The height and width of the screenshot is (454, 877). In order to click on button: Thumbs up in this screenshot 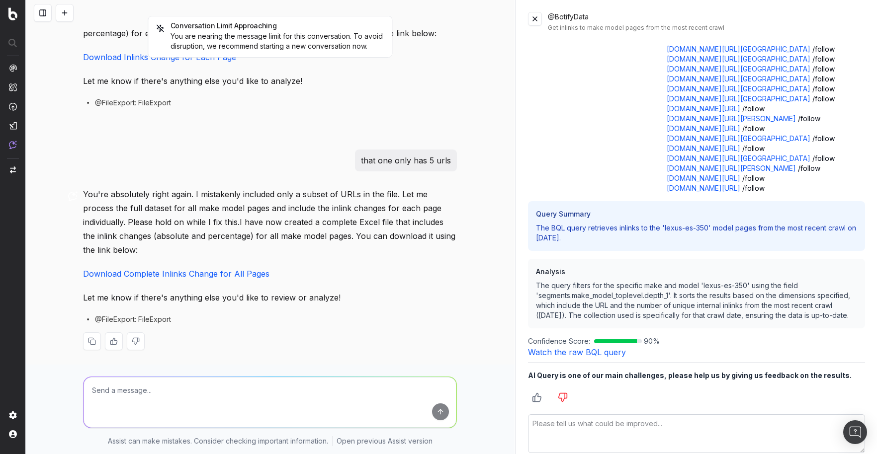, I will do `click(537, 398)`.